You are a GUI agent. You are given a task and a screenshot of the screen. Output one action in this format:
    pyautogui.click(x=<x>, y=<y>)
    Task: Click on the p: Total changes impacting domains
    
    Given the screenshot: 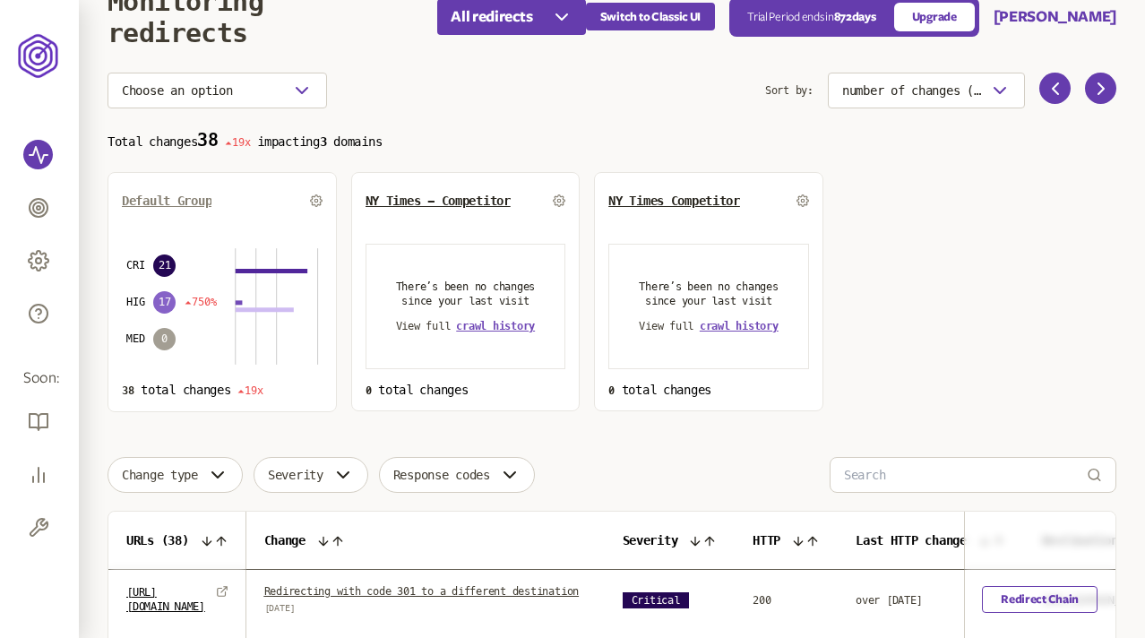 What is the action you would take?
    pyautogui.click(x=612, y=140)
    